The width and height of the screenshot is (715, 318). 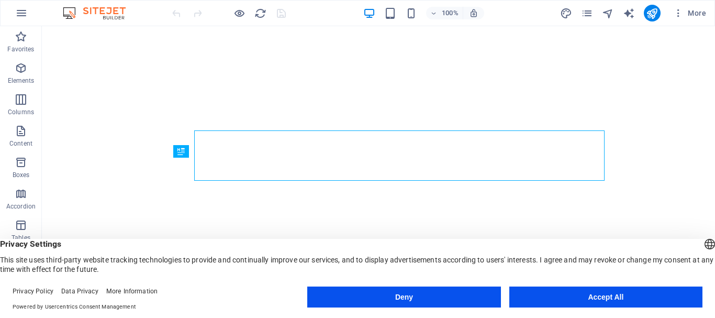 What do you see at coordinates (608, 13) in the screenshot?
I see `i: Navigator` at bounding box center [608, 13].